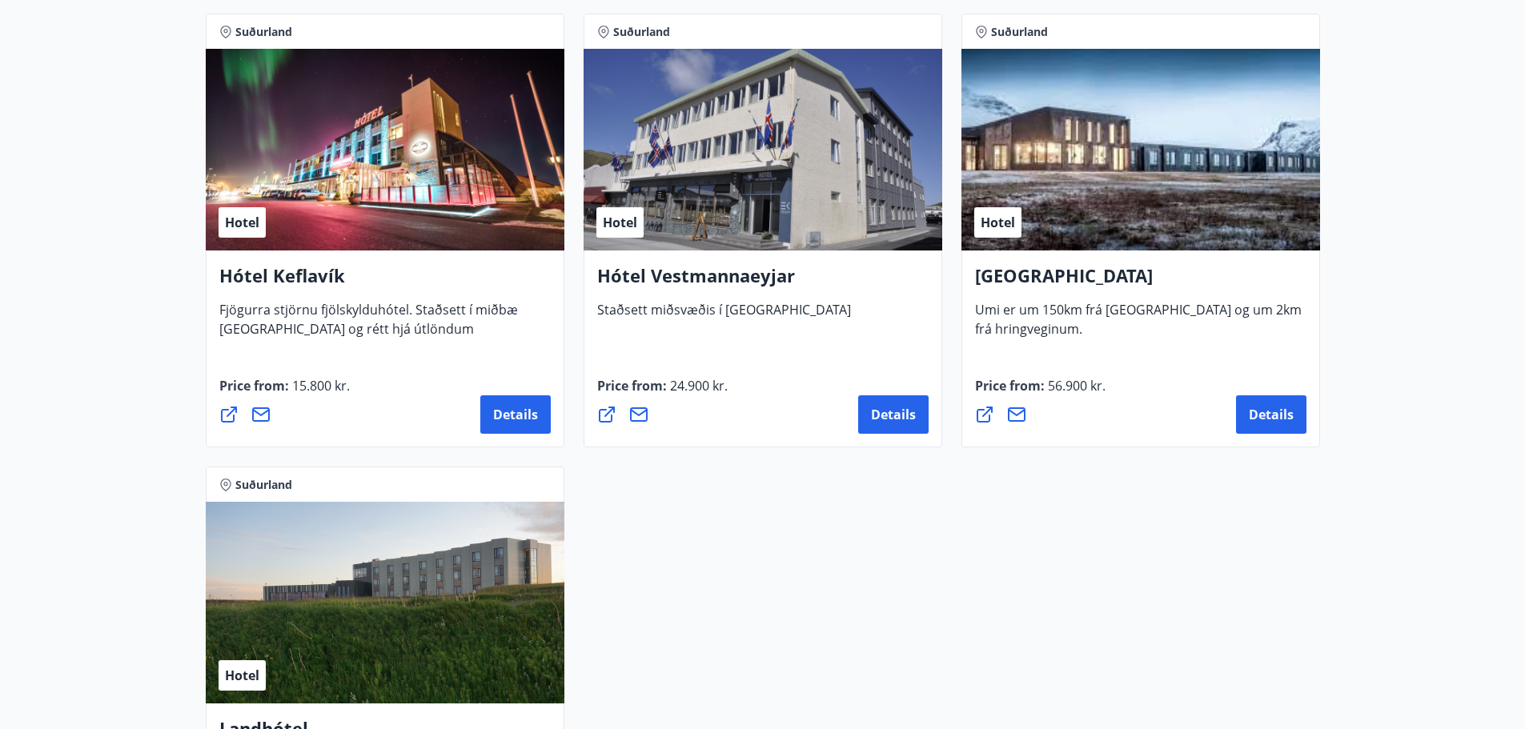 This screenshot has height=729, width=1525. I want to click on h4: Hótel Vestmannaeyjar, so click(763, 282).